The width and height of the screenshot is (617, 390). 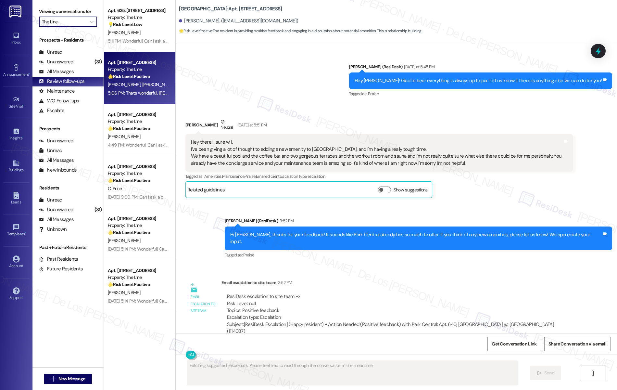 I want to click on strong: 💡 Risk Level: Low, so click(x=125, y=24).